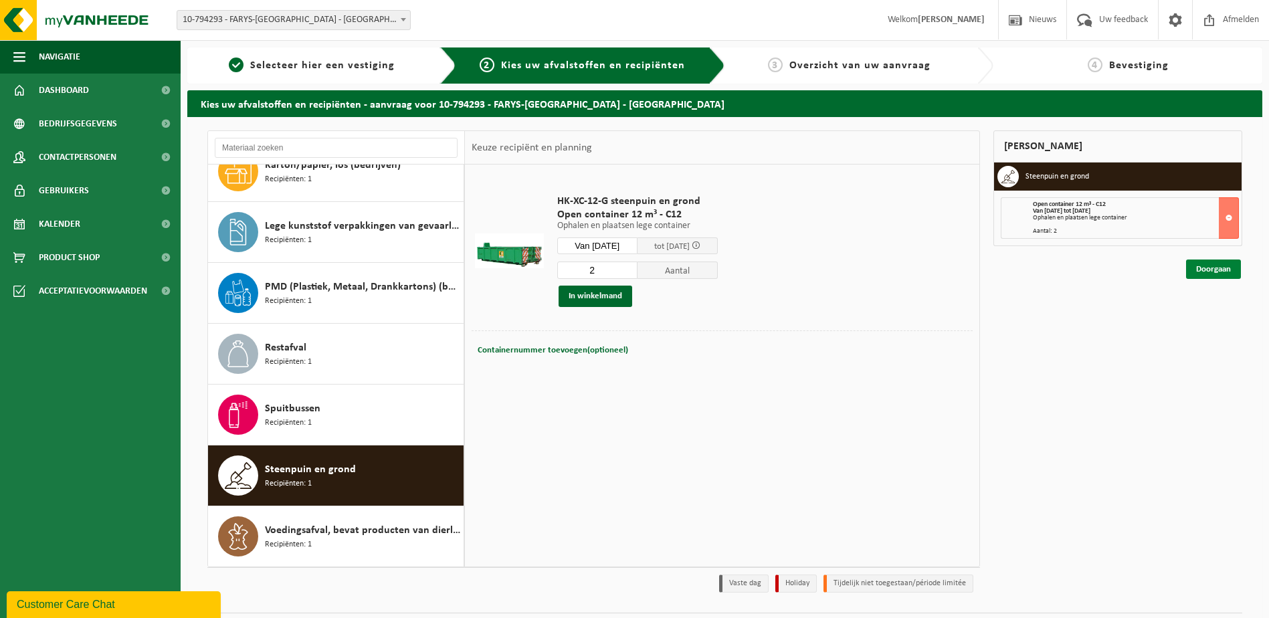 Image resolution: width=1269 pixels, height=618 pixels. Describe the element at coordinates (292, 409) in the screenshot. I see `span: Spuitbussen` at that location.